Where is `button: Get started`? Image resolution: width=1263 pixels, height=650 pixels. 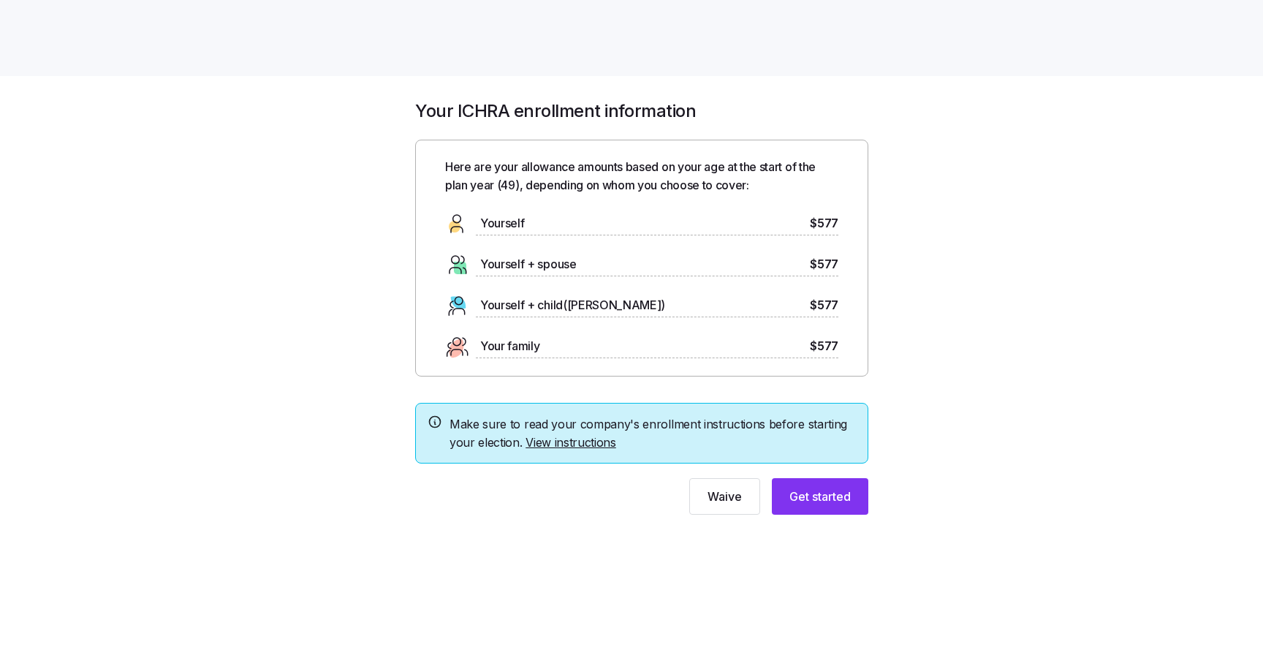
button: Get started is located at coordinates (820, 496).